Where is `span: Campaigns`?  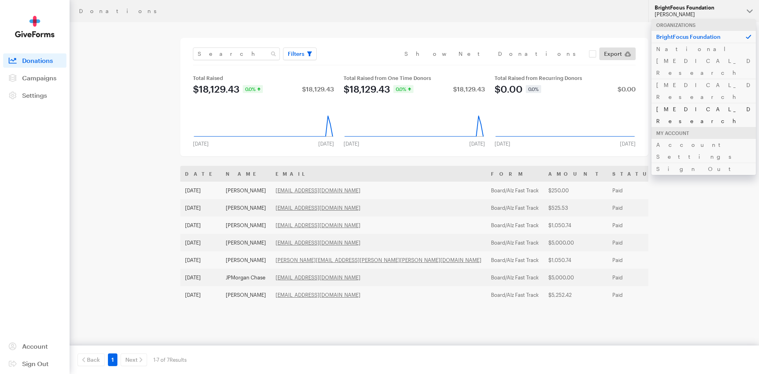 span: Campaigns is located at coordinates (39, 77).